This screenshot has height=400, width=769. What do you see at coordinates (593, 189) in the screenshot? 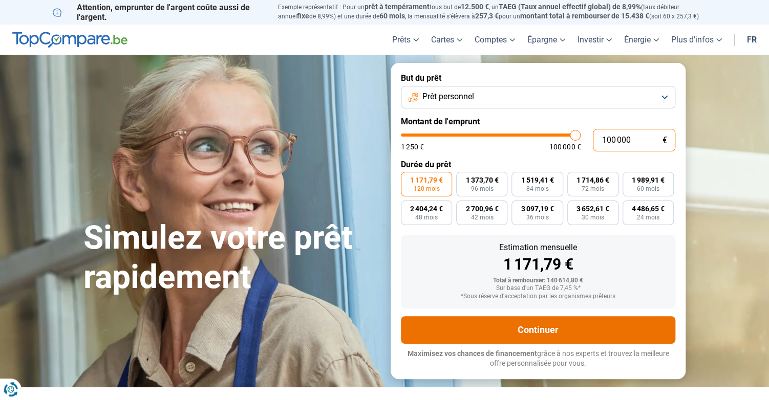
I see `span: 72 mois` at bounding box center [593, 189].